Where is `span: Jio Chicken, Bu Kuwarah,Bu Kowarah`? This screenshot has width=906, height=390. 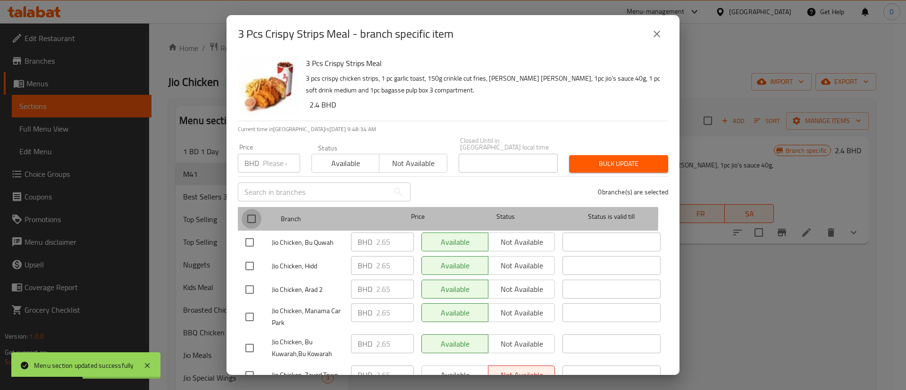 span: Jio Chicken, Bu Kuwarah,Bu Kowarah is located at coordinates (308, 348).